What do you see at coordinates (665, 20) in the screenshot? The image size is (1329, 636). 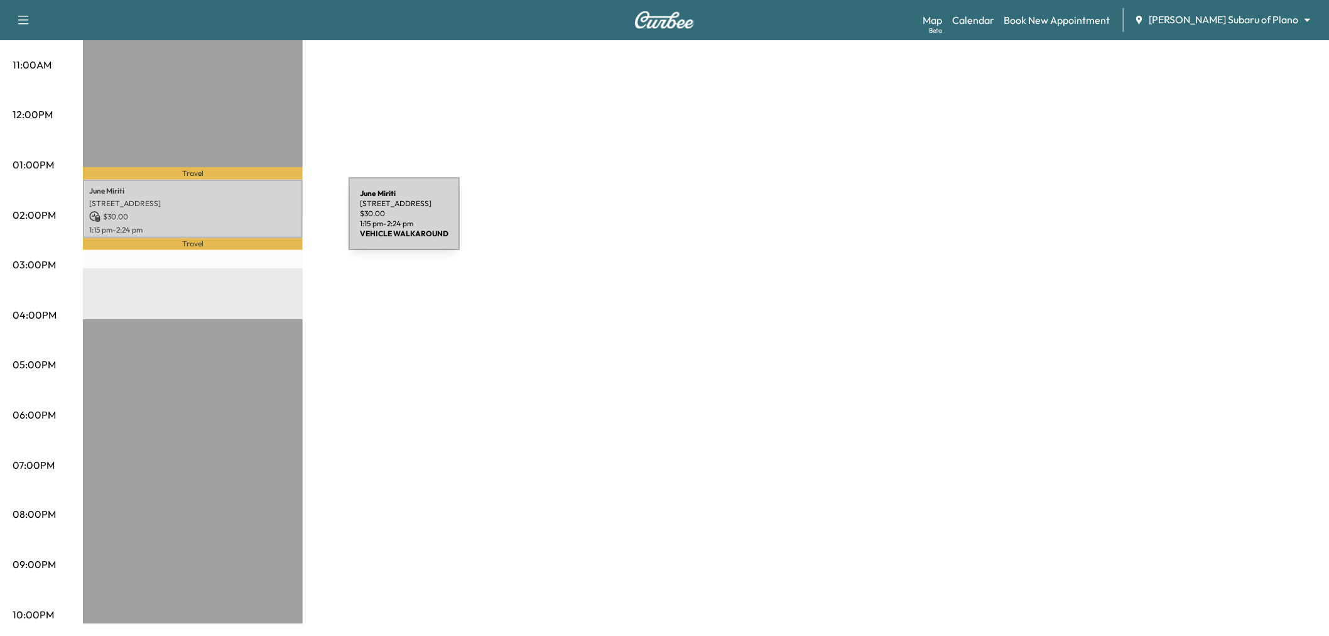 I see `img: Curbee Logo` at bounding box center [665, 20].